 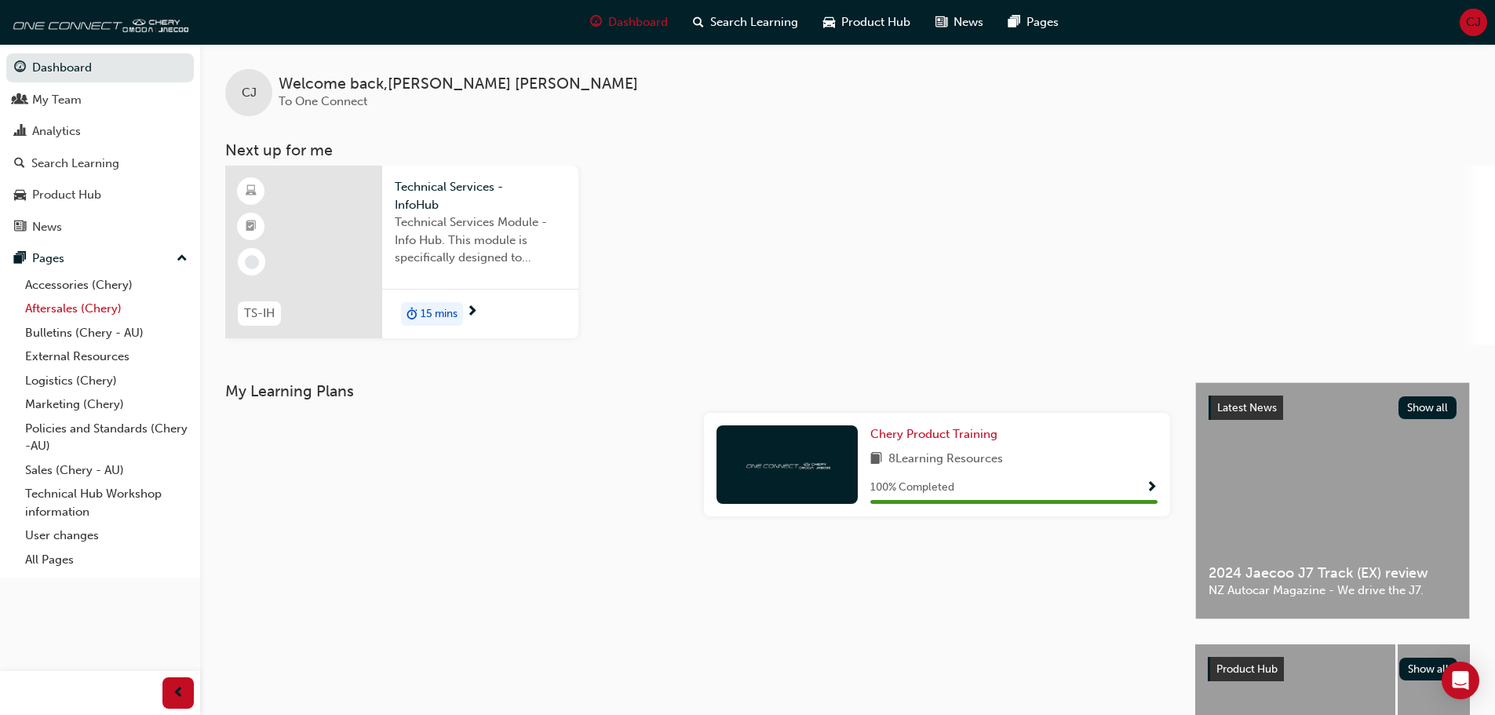 I want to click on span: chart-icon, so click(x=20, y=132).